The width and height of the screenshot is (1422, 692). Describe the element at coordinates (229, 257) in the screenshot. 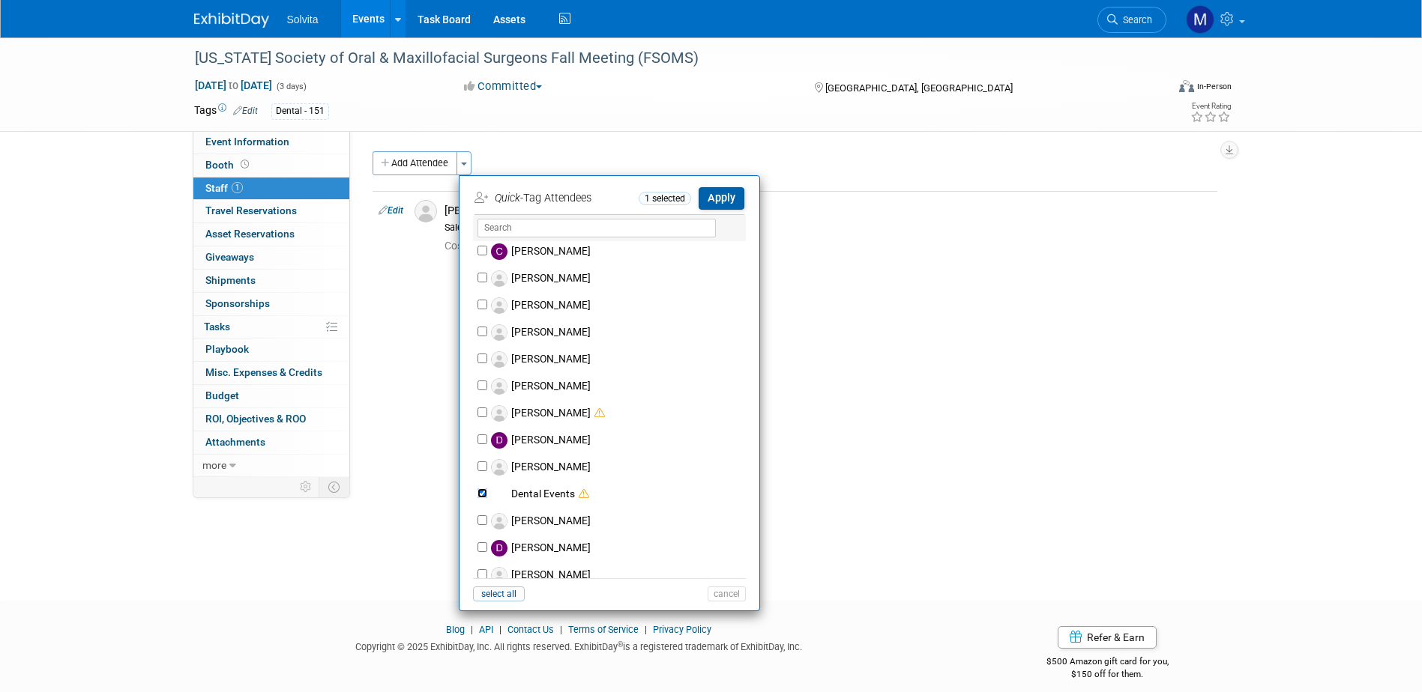

I see `span: Giveaways` at that location.